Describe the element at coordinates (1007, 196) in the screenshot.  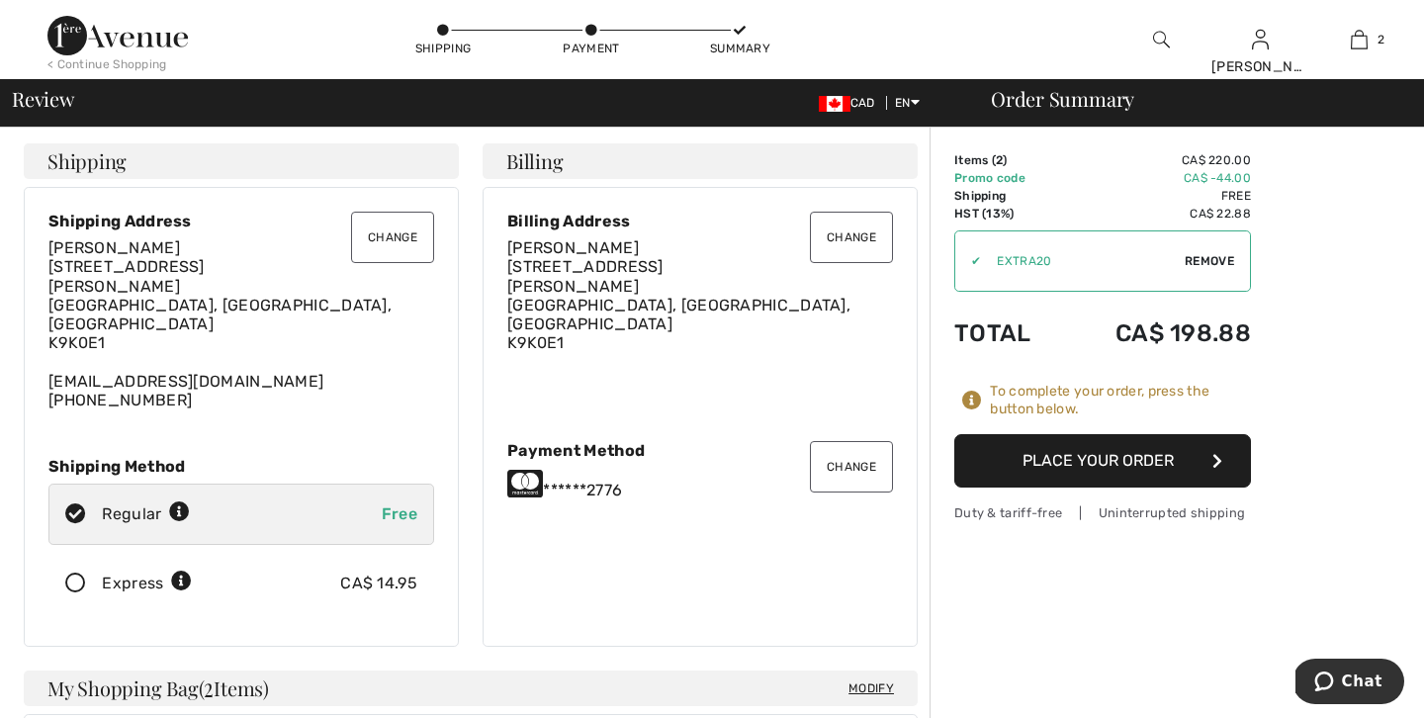
I see `td: Shipping` at that location.